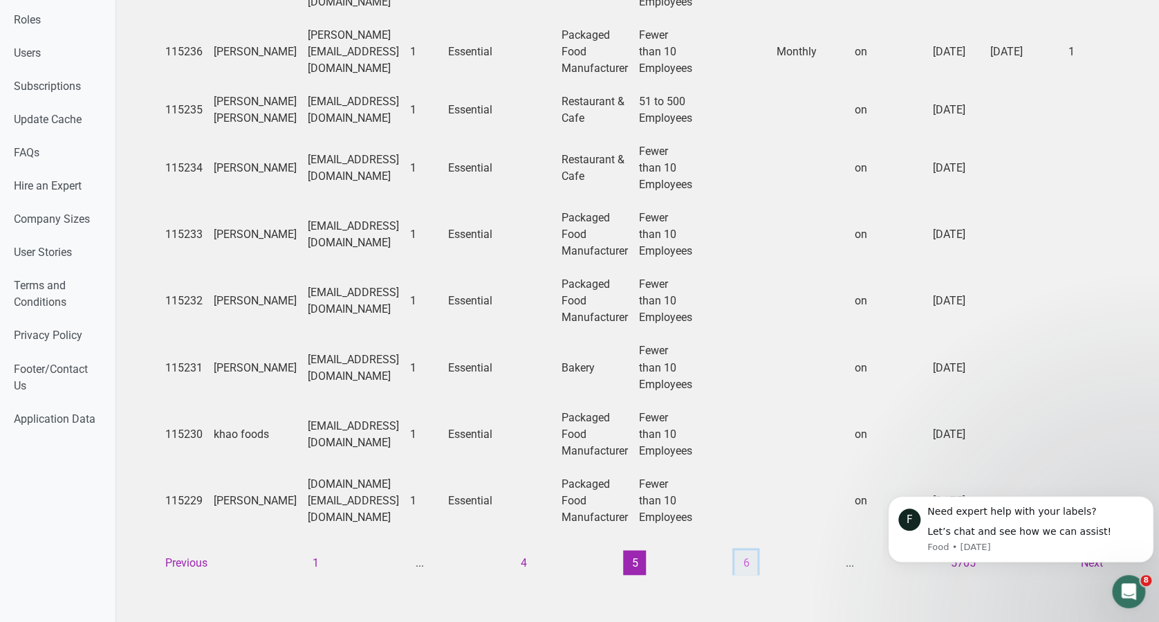 This screenshot has width=1159, height=622. I want to click on td: 115233, so click(184, 234).